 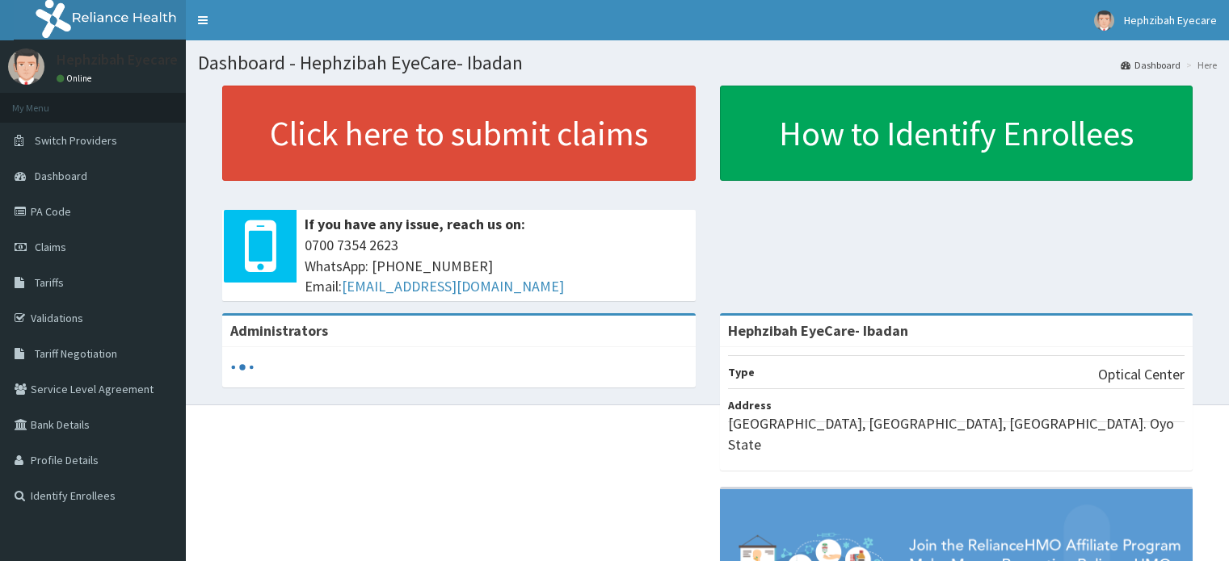 What do you see at coordinates (76, 78) in the screenshot?
I see `a: Online` at bounding box center [76, 78].